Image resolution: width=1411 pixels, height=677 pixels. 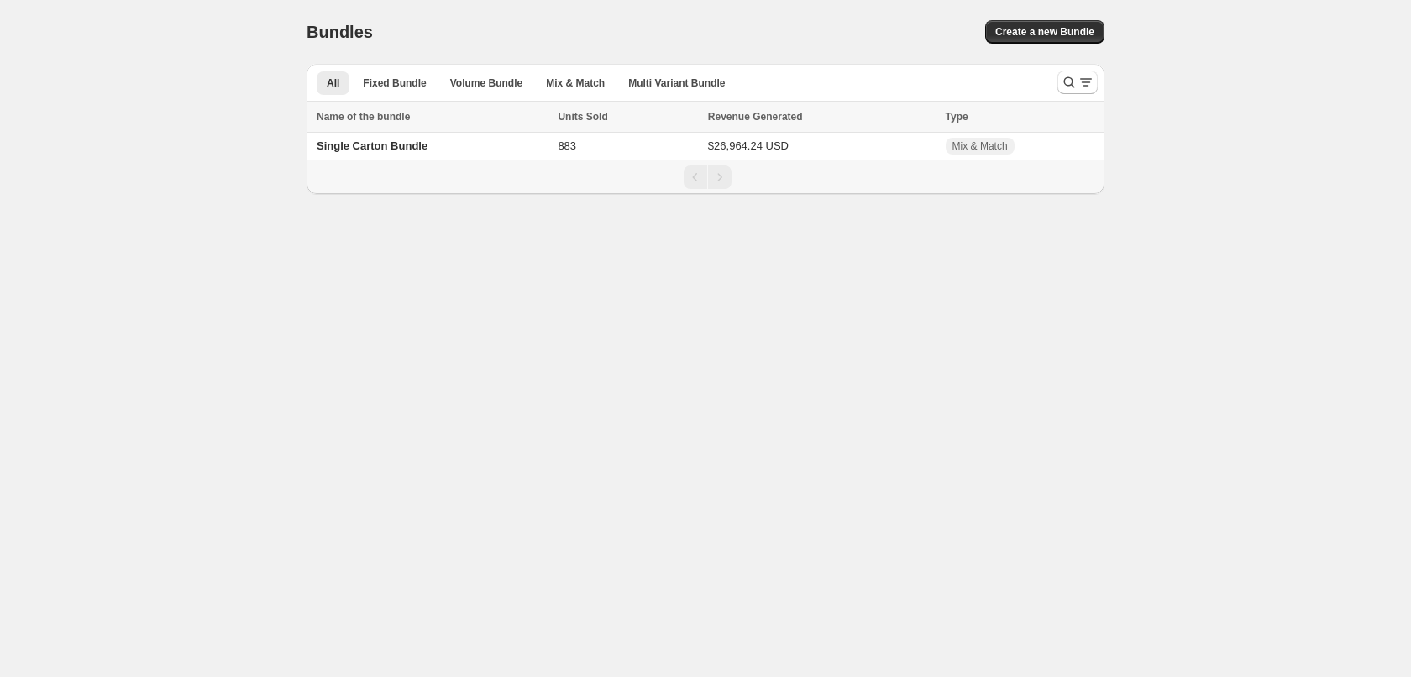 What do you see at coordinates (763, 117) in the screenshot?
I see `button: Revenue Generated` at bounding box center [763, 117].